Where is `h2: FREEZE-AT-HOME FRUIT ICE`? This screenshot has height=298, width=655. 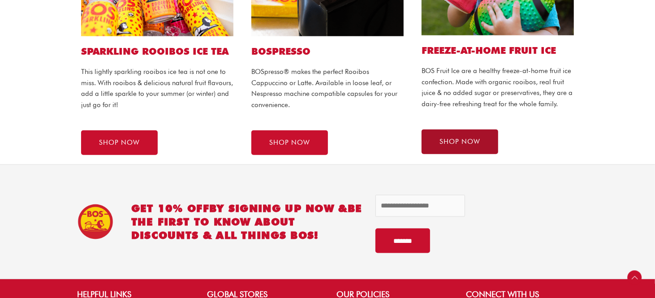
h2: FREEZE-AT-HOME FRUIT ICE is located at coordinates (498, 50).